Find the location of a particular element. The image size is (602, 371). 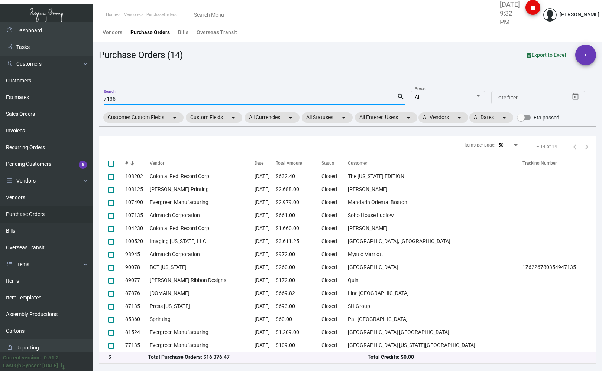

div: Bills is located at coordinates (183, 32).